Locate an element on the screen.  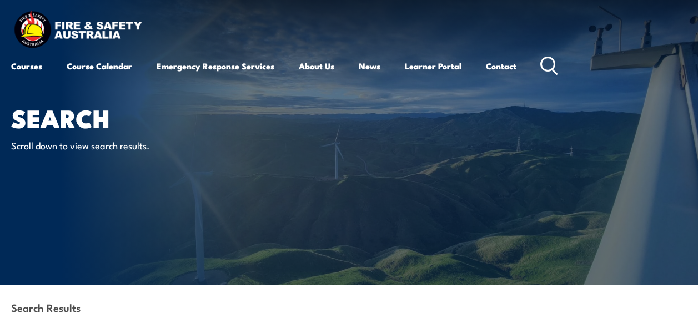
a: About Us is located at coordinates (316, 66).